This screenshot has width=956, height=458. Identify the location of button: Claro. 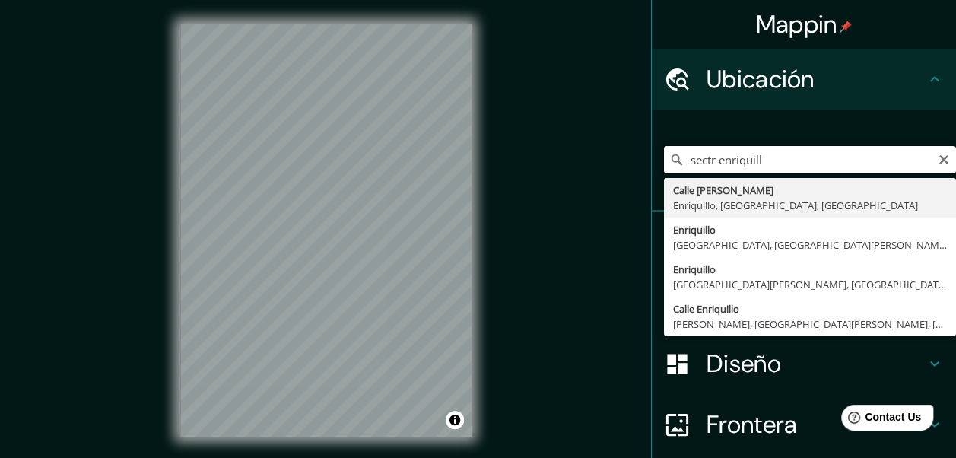
(944, 158).